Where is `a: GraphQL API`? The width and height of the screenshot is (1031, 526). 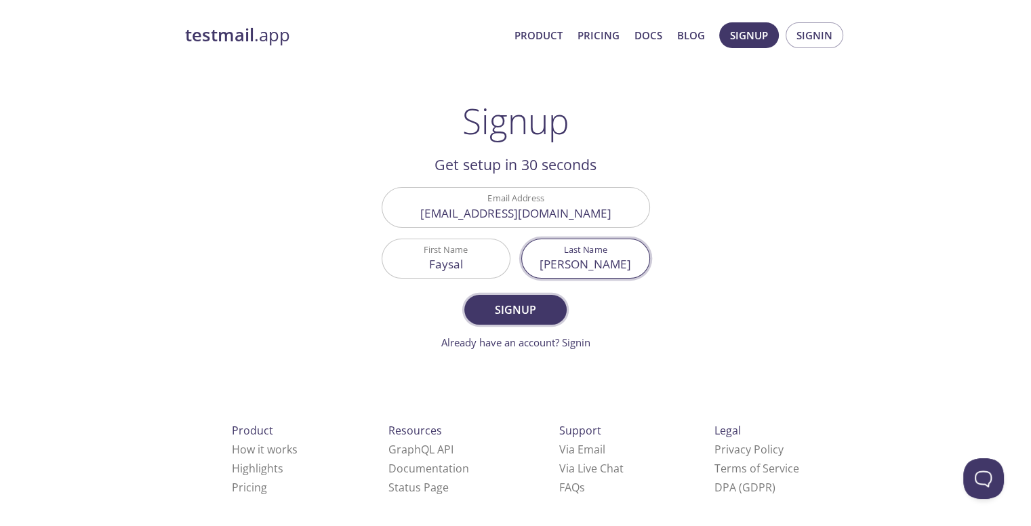
a: GraphQL API is located at coordinates (421, 450).